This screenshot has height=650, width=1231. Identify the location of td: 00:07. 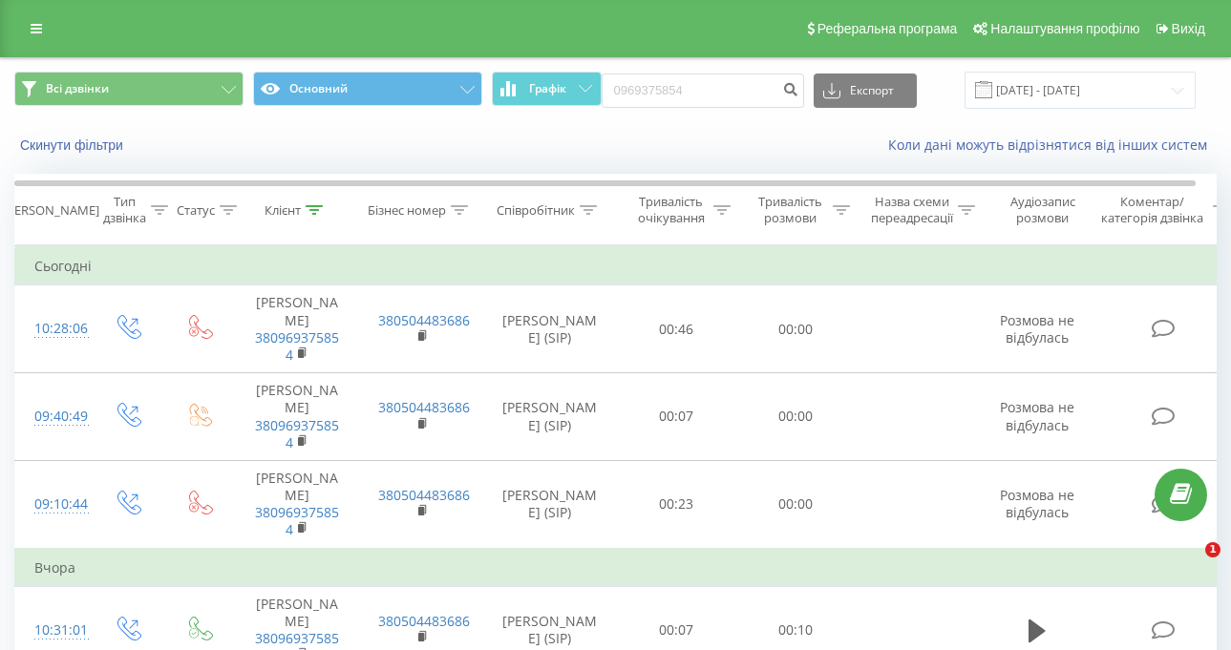
(676, 417).